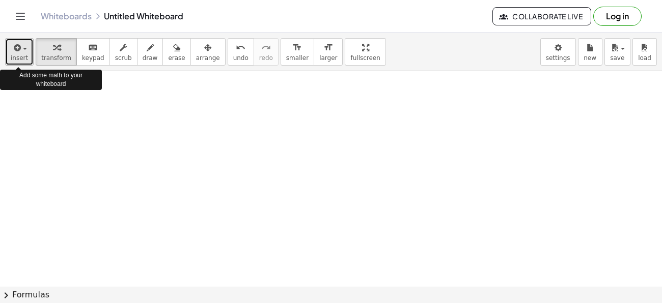 The image size is (662, 303). I want to click on span: redo, so click(266, 58).